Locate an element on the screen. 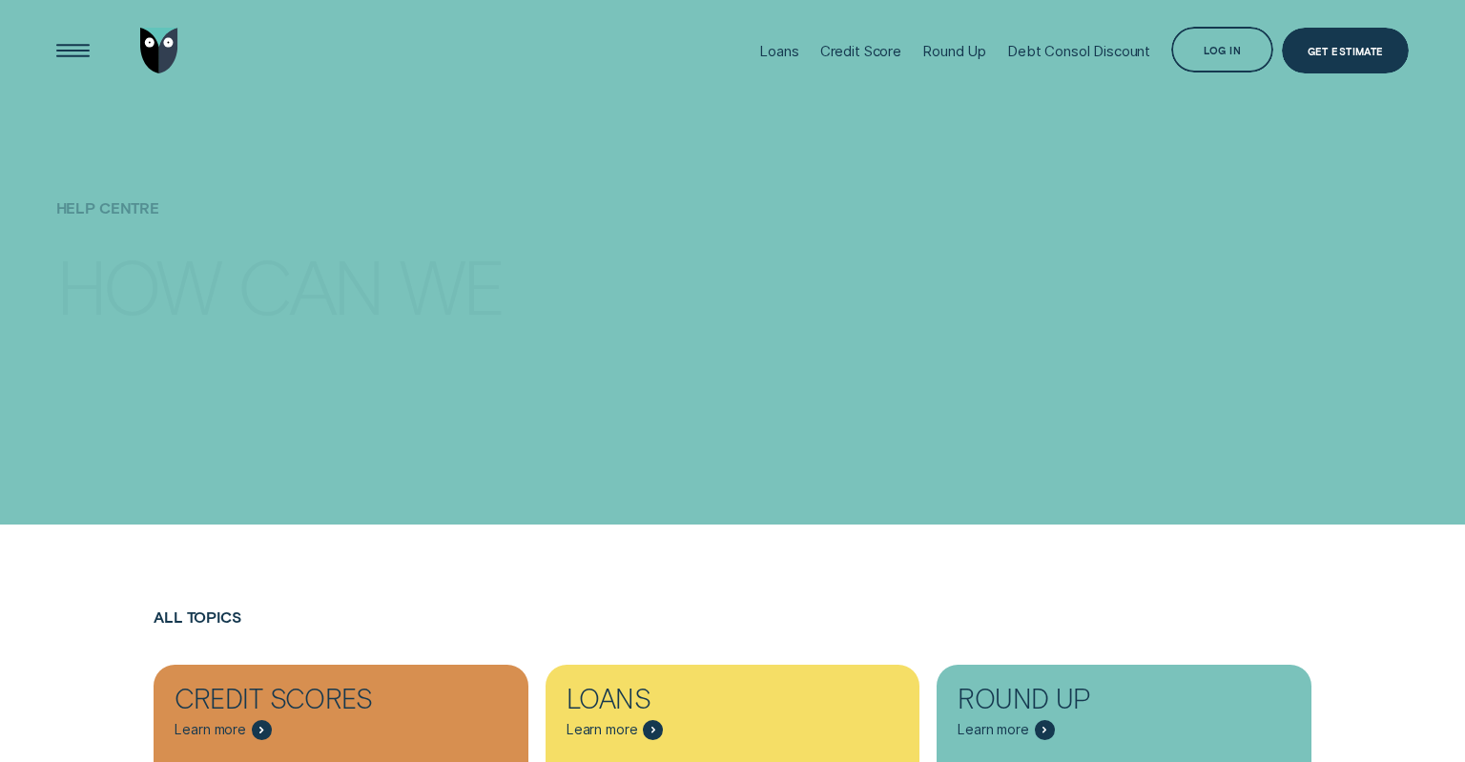 The height and width of the screenshot is (762, 1465). div: can is located at coordinates (309, 285).